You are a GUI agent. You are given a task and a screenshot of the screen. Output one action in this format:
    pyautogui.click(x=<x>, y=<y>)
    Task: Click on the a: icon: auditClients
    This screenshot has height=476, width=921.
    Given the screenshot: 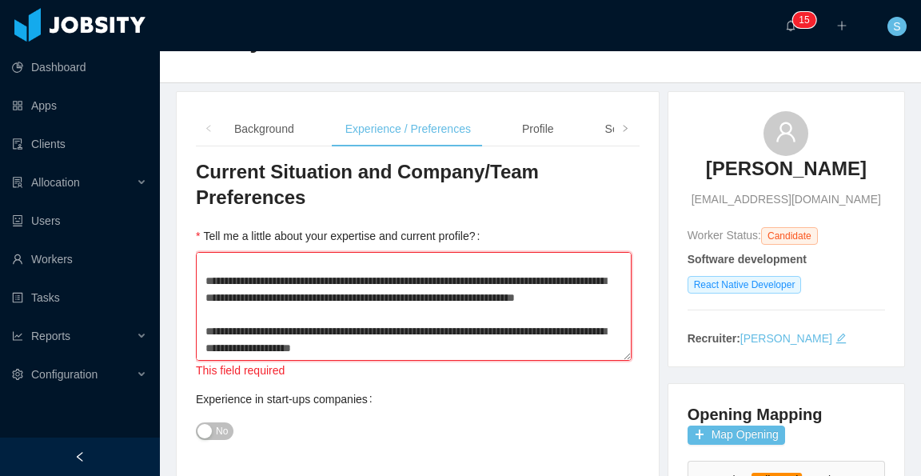 What is the action you would take?
    pyautogui.click(x=79, y=144)
    